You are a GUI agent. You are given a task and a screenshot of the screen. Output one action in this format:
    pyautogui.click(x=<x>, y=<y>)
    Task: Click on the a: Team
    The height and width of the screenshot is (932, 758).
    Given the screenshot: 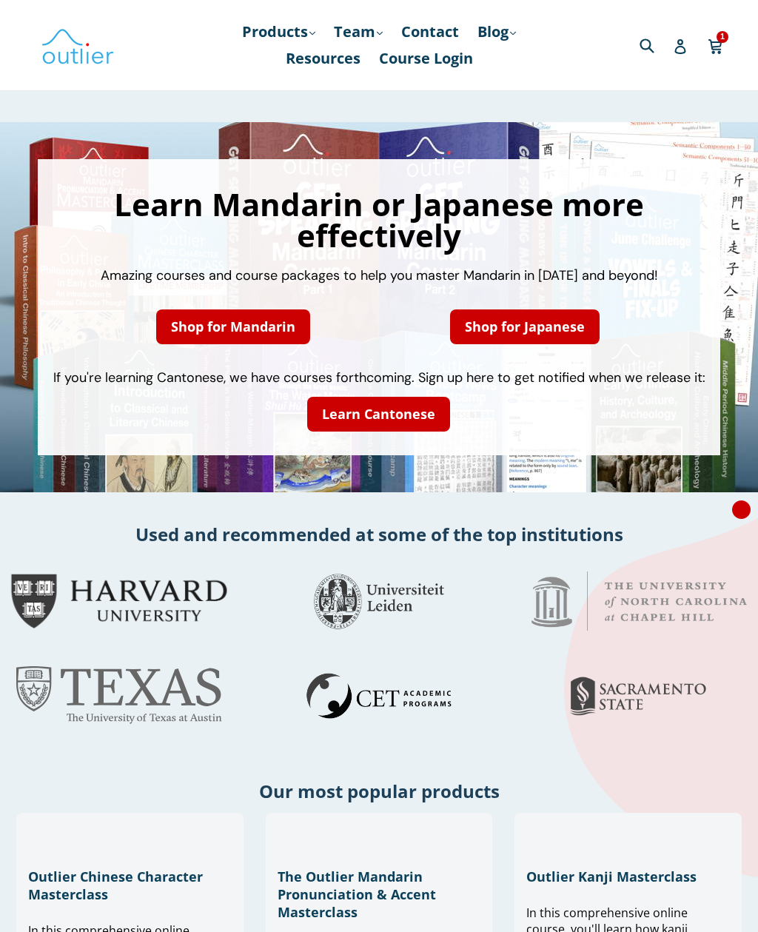 What is the action you would take?
    pyautogui.click(x=358, y=32)
    